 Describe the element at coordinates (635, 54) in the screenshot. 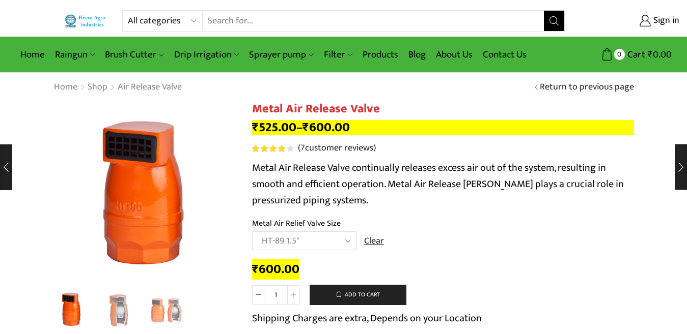

I see `span: Cart` at that location.